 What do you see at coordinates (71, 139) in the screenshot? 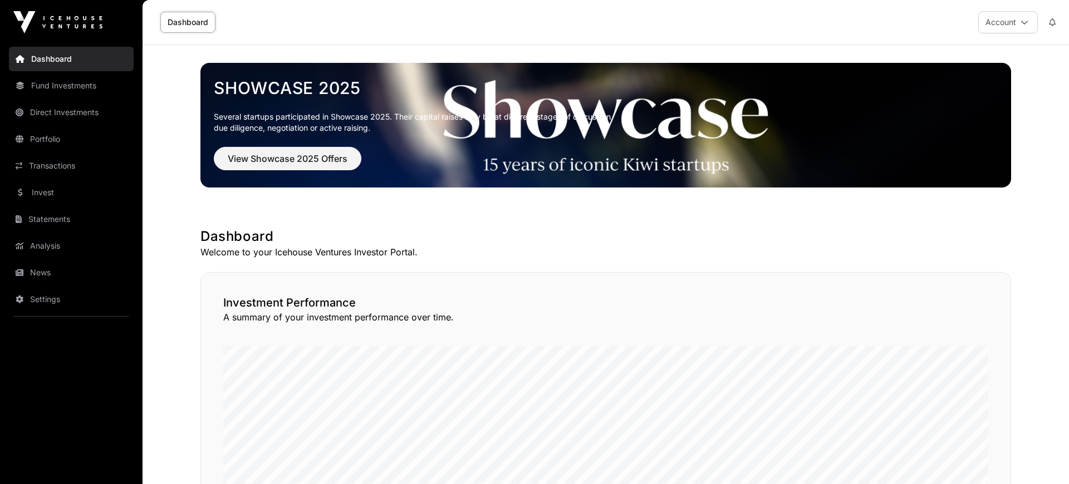
I see `a: Portfolio` at bounding box center [71, 139].